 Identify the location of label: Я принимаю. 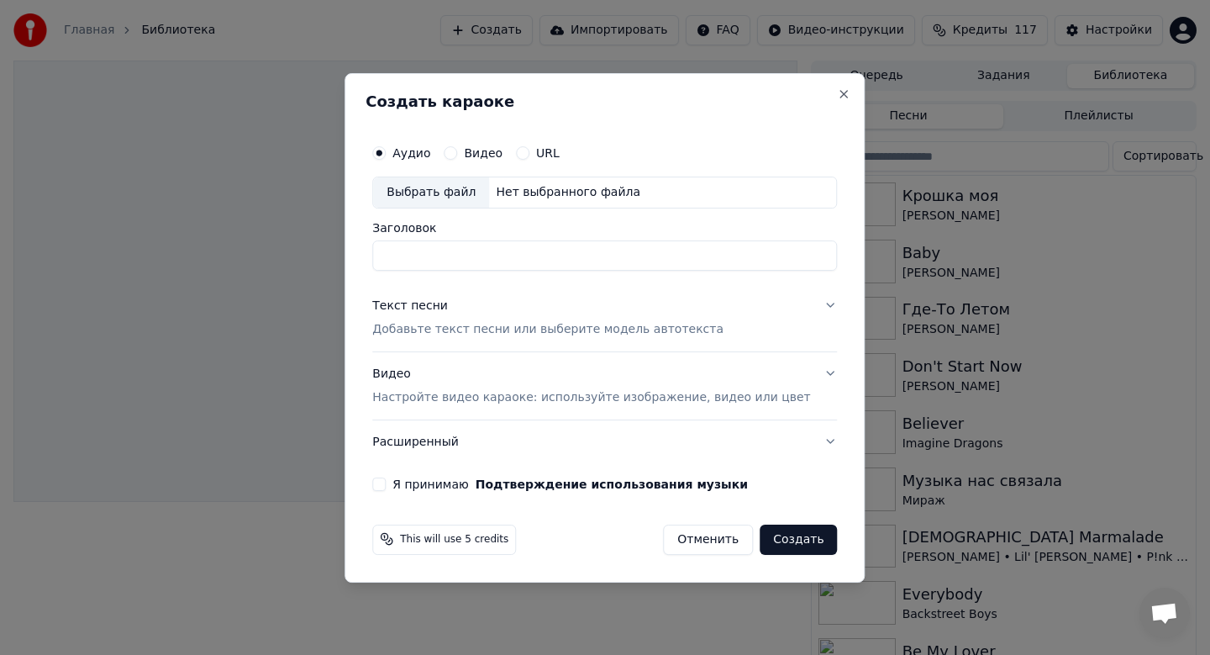
(570, 483).